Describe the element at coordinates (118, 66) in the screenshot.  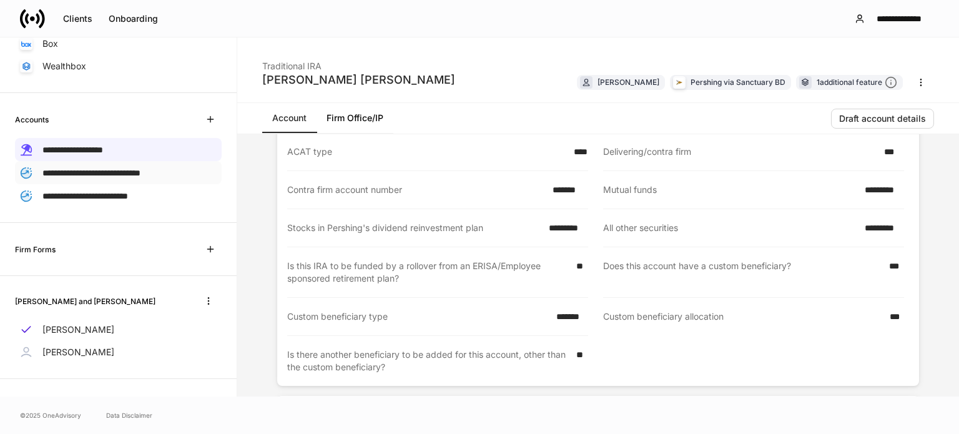
I see `a: Wealthbox` at that location.